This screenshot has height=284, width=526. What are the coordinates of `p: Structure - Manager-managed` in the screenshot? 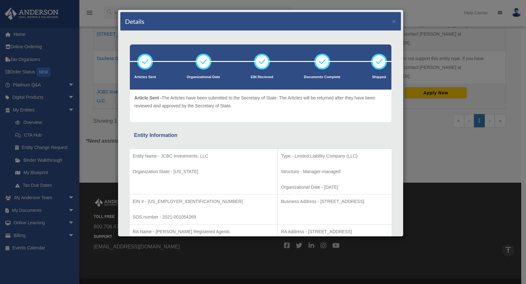 It's located at (334, 171).